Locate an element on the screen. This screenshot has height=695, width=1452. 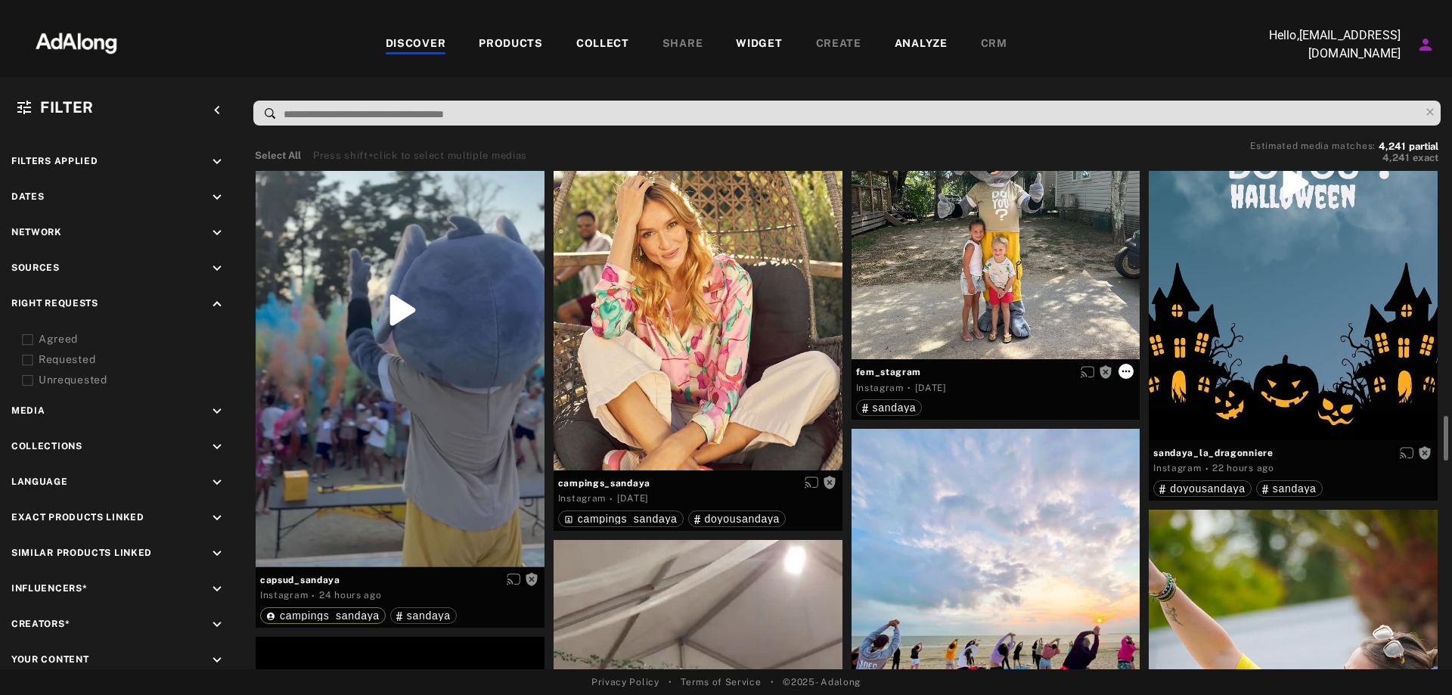
span: Exact Products Linked is located at coordinates (78, 517).